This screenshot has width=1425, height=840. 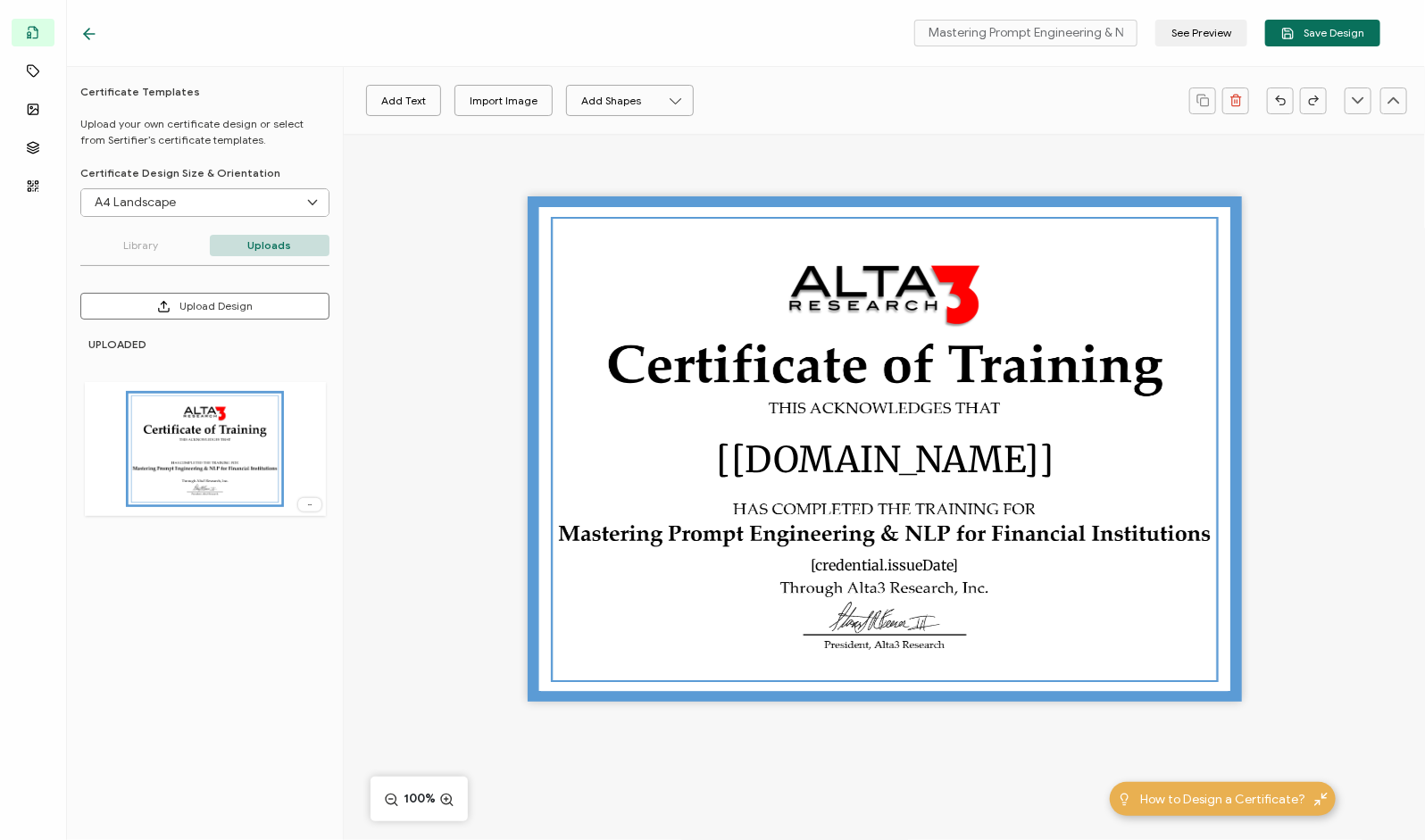 What do you see at coordinates (1321, 799) in the screenshot?
I see `img: minimize-icon.svg` at bounding box center [1321, 799].